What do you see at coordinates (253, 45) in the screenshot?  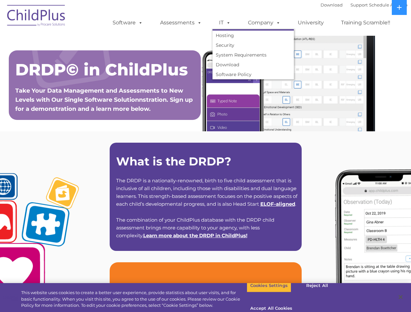 I see `a: Security` at bounding box center [253, 45].